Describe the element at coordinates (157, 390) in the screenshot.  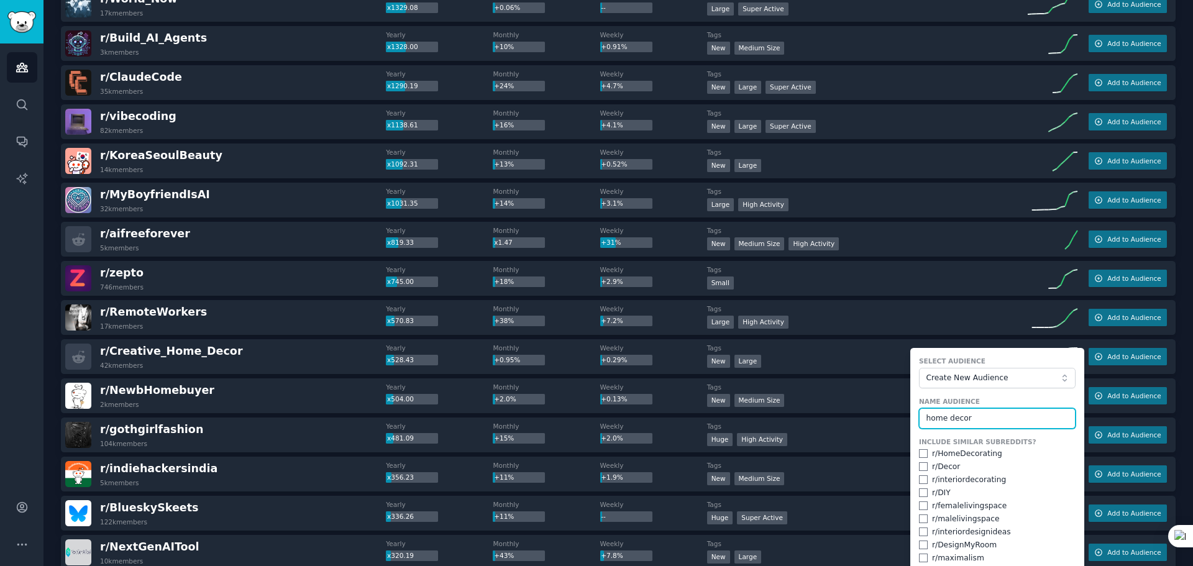
I see `span: r/ NewbHomebuyer` at that location.